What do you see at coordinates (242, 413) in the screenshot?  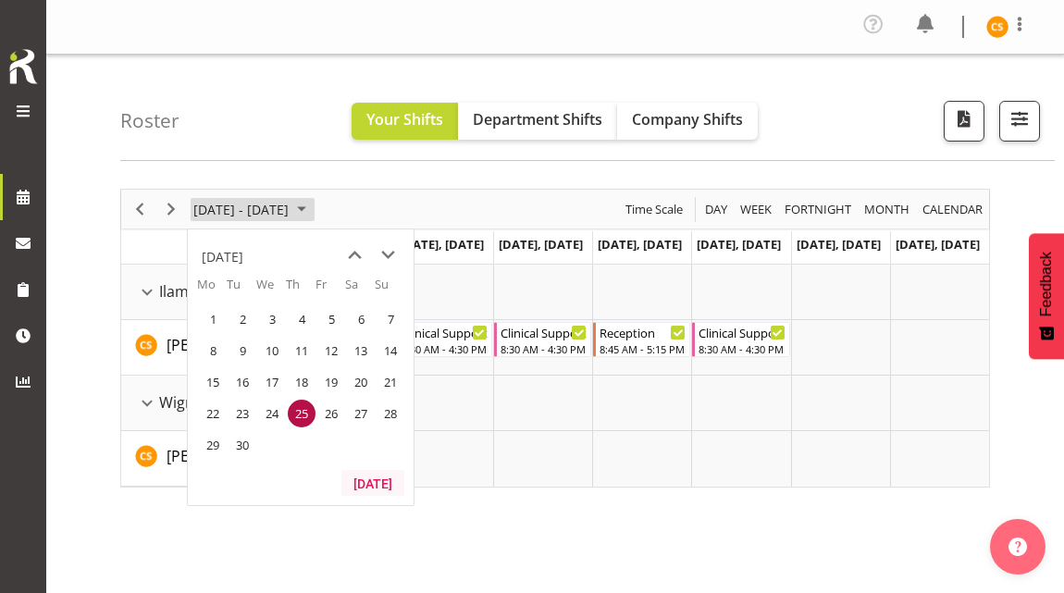 I see `span: Tuesday, September 23, 2025` at bounding box center [242, 413].